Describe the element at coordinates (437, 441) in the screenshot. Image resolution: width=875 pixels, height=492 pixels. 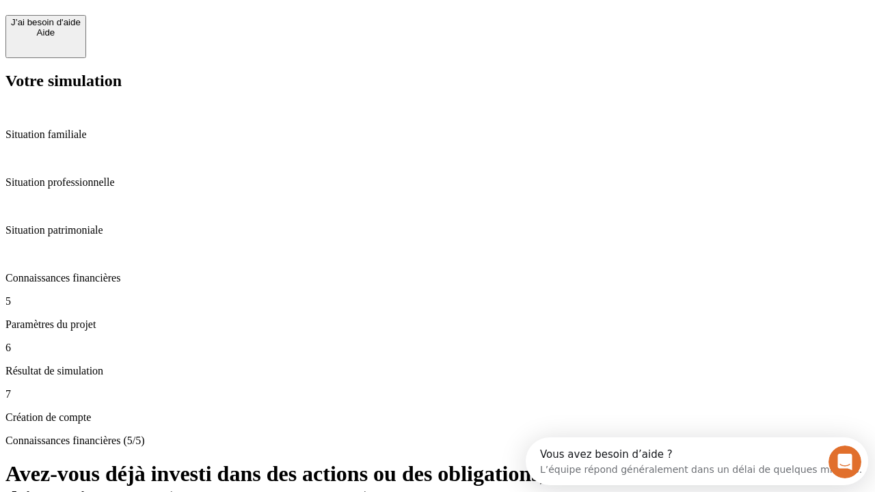
I see `p: Connaissances financières (5/5)` at that location.